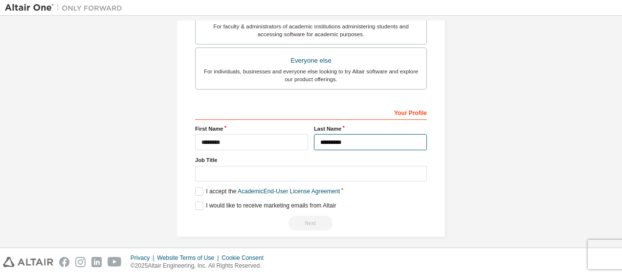 Image resolution: width=622 pixels, height=276 pixels. What do you see at coordinates (252, 129) in the screenshot?
I see `label: First Name` at bounding box center [252, 129].